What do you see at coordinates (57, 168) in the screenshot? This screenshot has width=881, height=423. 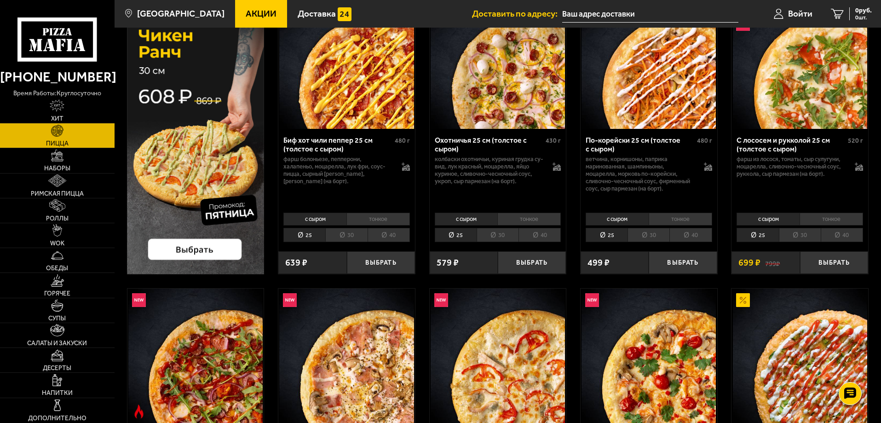 I see `span: Наборы` at bounding box center [57, 168].